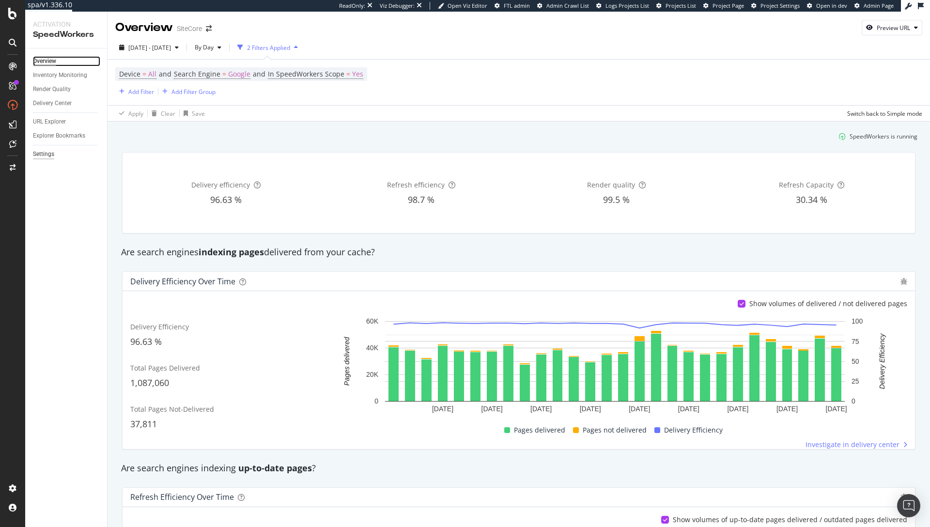 The image size is (930, 527). Describe the element at coordinates (66, 122) in the screenshot. I see `a: URL Explorer` at that location.